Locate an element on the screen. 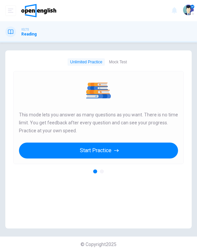 The height and width of the screenshot is (252, 197). img: Profile picture is located at coordinates (188, 10).